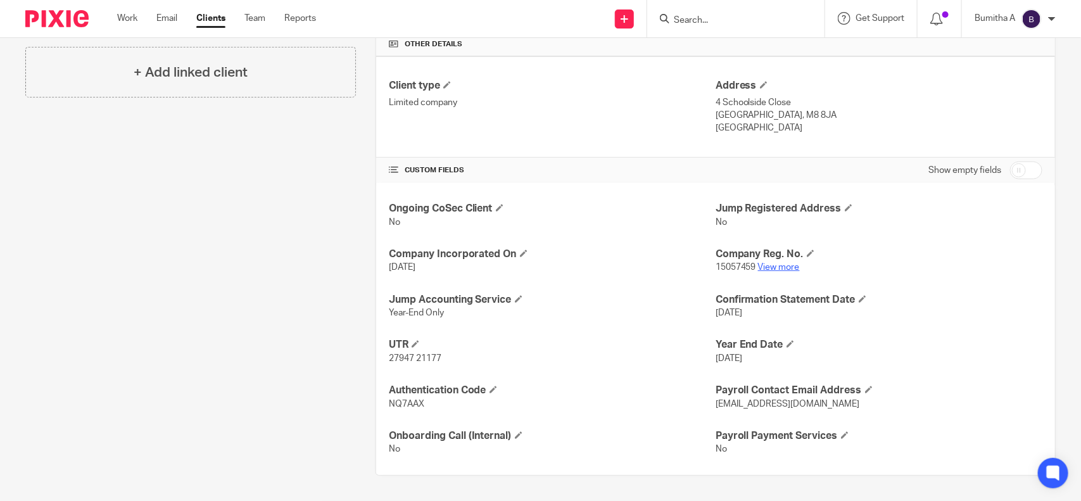 Image resolution: width=1081 pixels, height=501 pixels. I want to click on a: Reports, so click(300, 18).